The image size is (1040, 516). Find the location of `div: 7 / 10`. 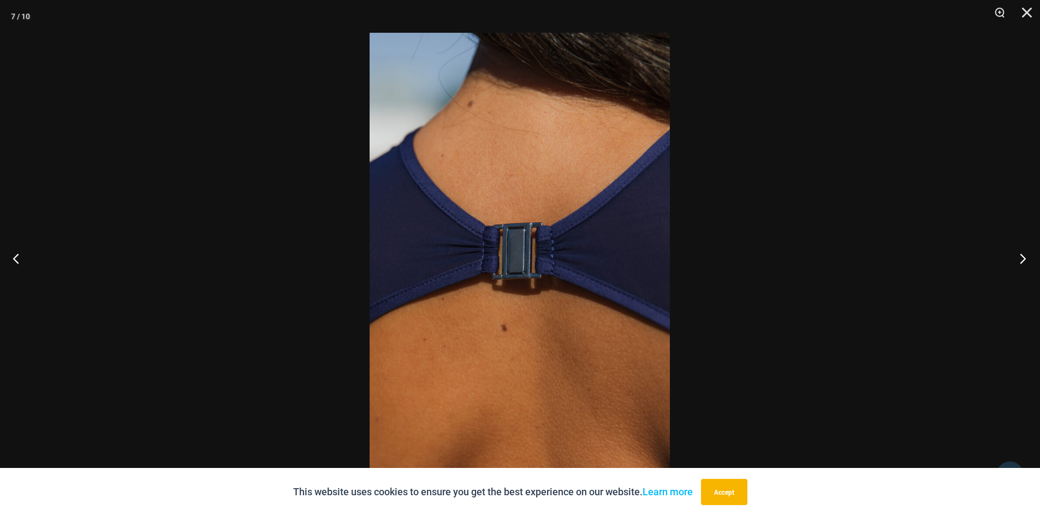

div: 7 / 10 is located at coordinates (20, 16).